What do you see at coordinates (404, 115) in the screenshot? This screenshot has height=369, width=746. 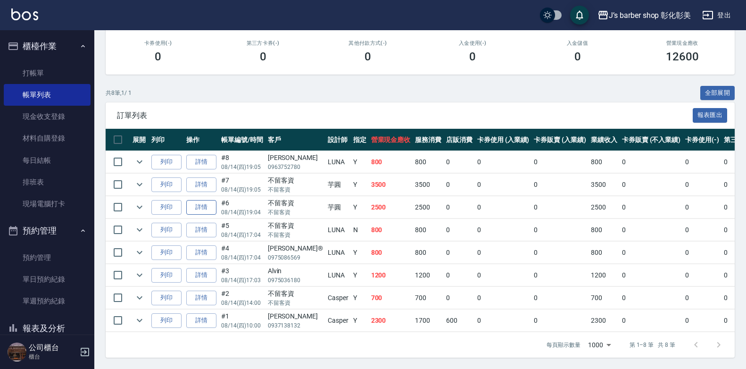 I see `span: 訂單列表` at bounding box center [404, 115].